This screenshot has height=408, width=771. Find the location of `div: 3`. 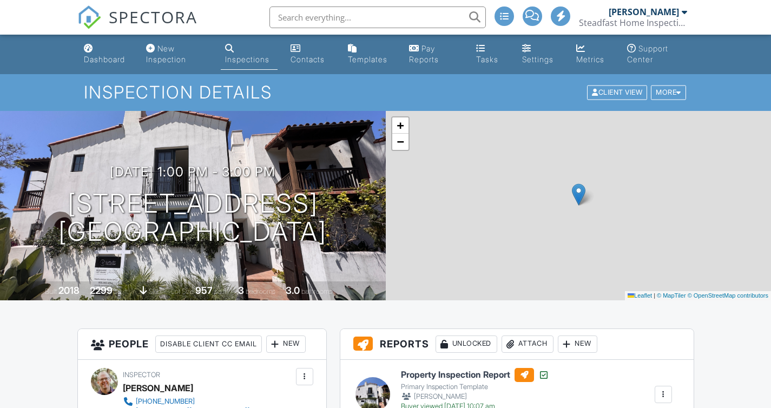

div: 3 is located at coordinates (241, 290).